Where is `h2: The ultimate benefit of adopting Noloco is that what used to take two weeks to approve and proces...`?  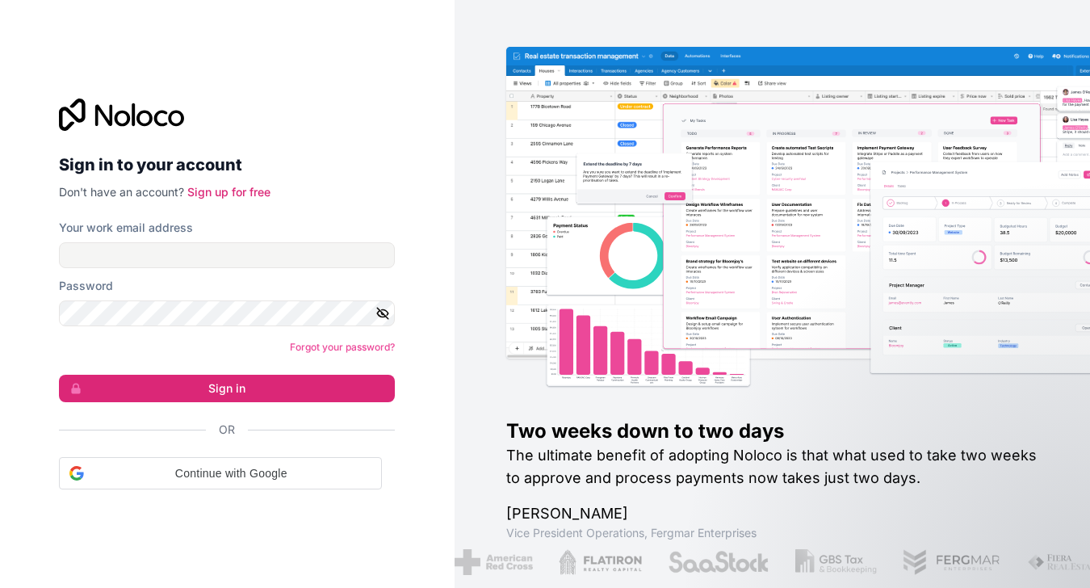
h2: The ultimate benefit of adopting Noloco is that what used to take two weeks to approve and proces... is located at coordinates (773, 467).